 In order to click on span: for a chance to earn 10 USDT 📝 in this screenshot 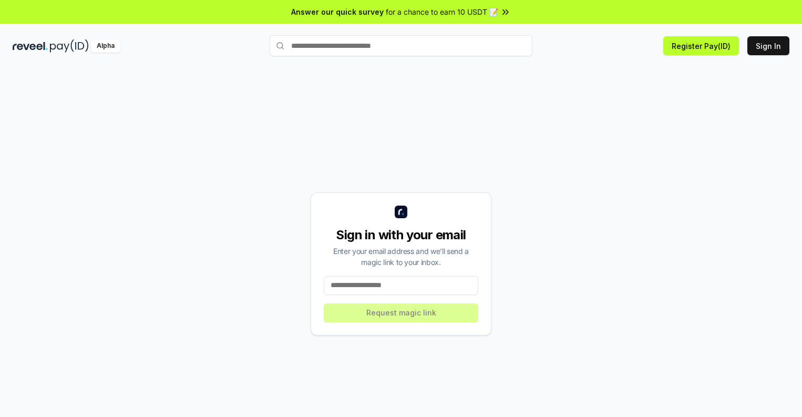, I will do `click(442, 12)`.